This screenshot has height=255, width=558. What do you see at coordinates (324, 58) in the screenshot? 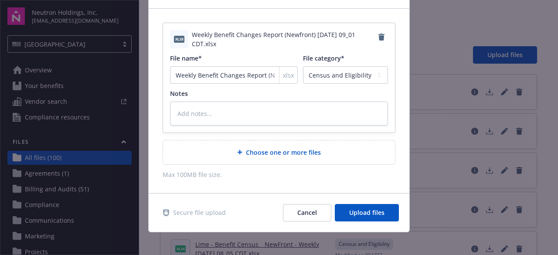
I see `span: File category*` at bounding box center [324, 58].